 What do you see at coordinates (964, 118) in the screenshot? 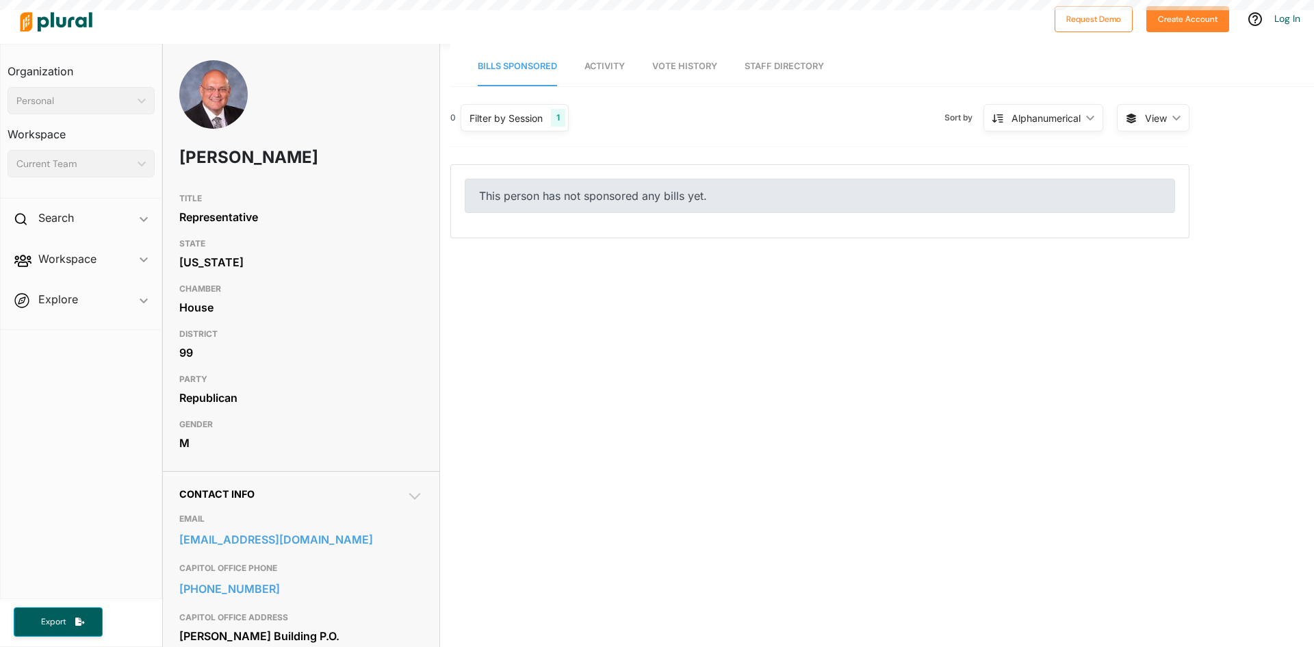
I see `span: Sort by` at bounding box center [964, 118].